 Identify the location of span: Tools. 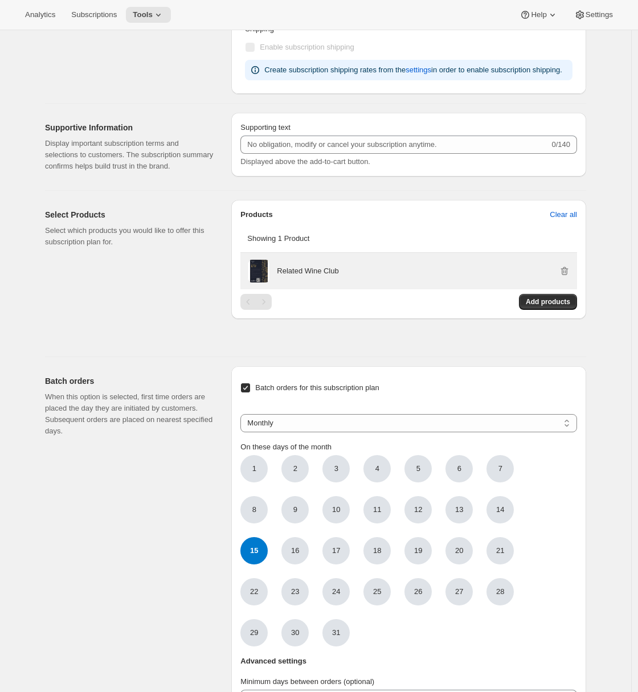
(142, 15).